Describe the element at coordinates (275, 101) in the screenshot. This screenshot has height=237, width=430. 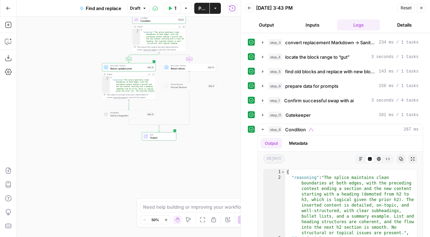
I see `span: step_1` at that location.